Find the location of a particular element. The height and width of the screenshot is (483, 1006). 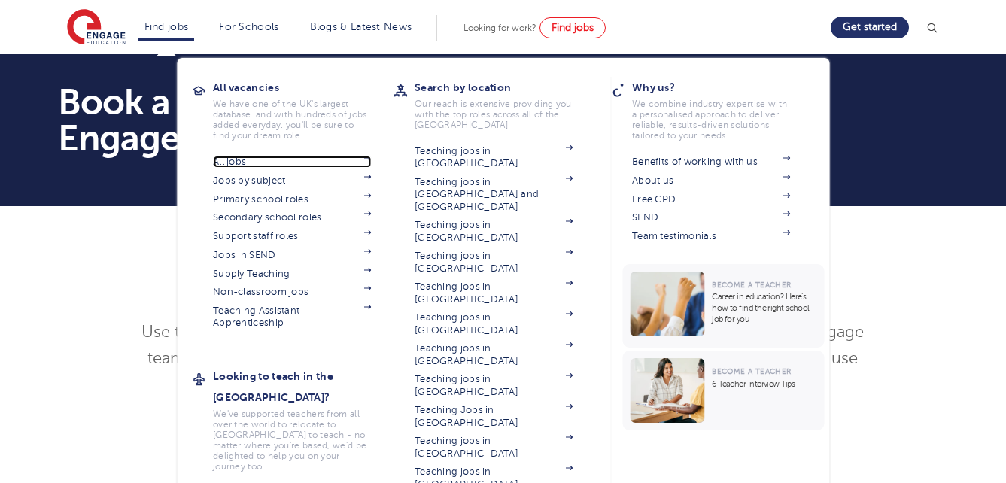

img: Engage Education is located at coordinates (96, 28).